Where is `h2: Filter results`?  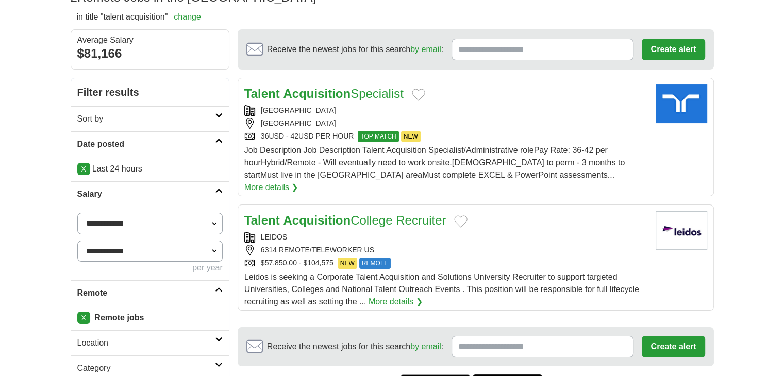
h2: Filter results is located at coordinates (150, 92).